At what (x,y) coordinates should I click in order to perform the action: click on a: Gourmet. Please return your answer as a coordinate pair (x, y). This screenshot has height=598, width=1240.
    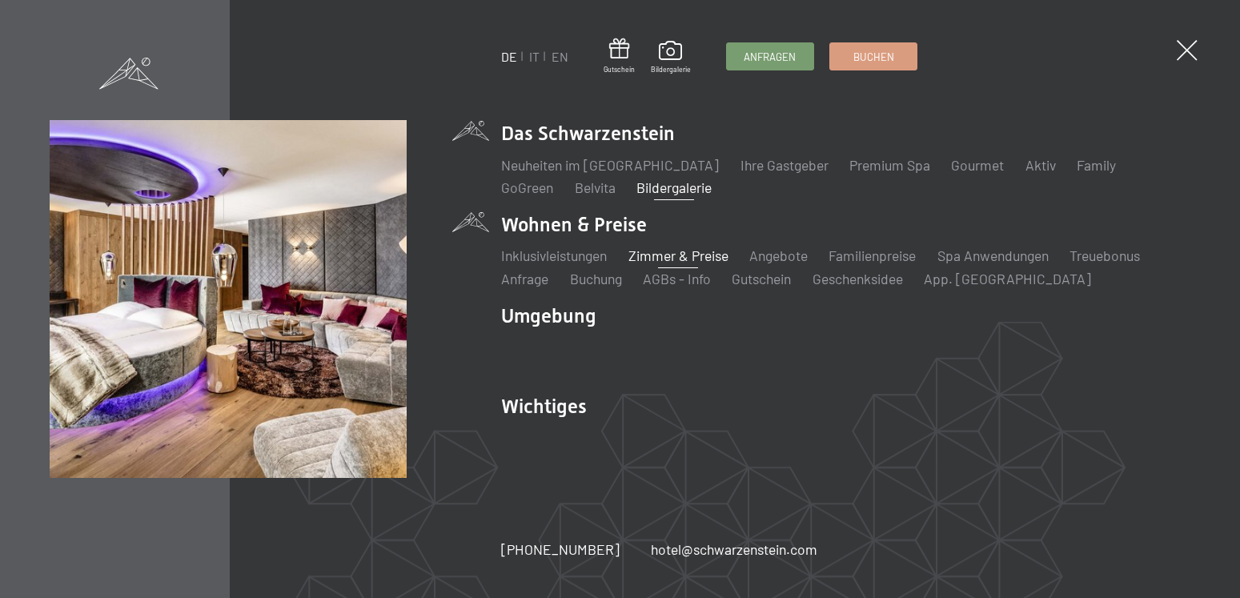
    Looking at the image, I should click on (977, 165).